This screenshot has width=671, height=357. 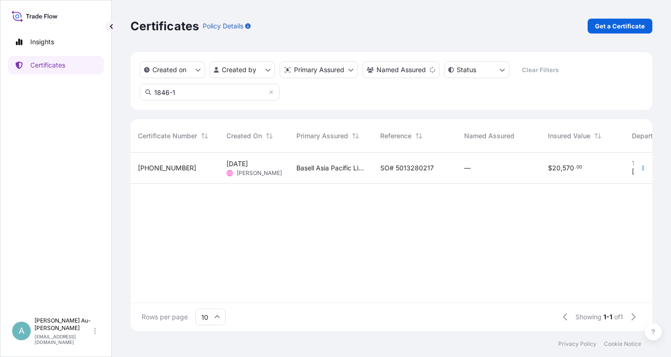 What do you see at coordinates (210, 92) in the screenshot?
I see `input: Search Certificate or Reference...` at bounding box center [210, 92].